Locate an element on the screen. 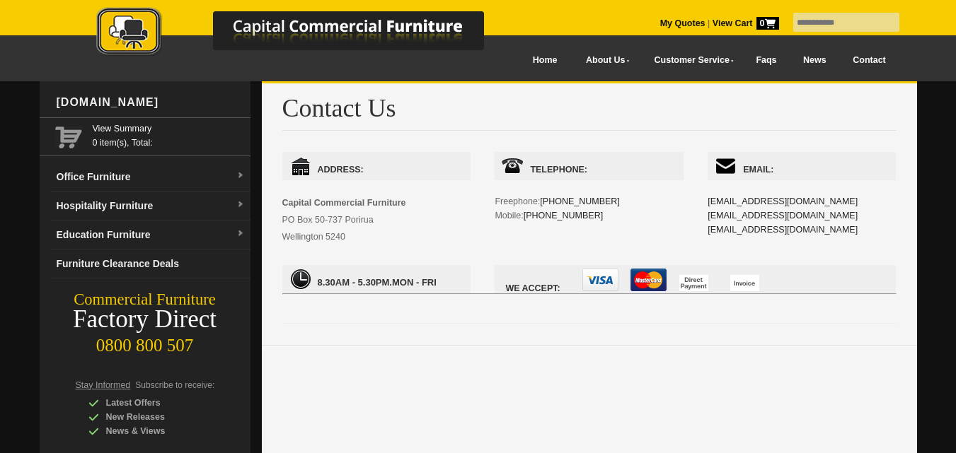  div: Freephone: Mobile: is located at coordinates (589, 202).